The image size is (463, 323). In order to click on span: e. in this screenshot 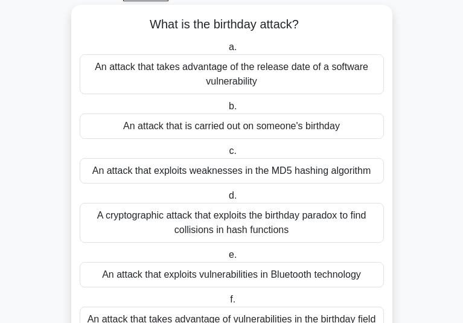, I will do `click(232, 254)`.